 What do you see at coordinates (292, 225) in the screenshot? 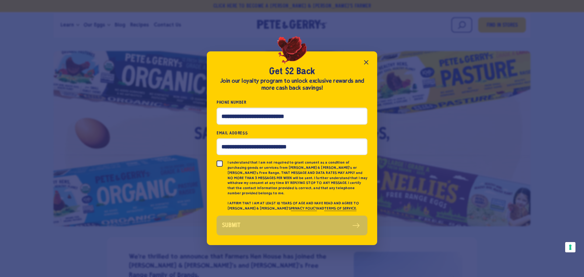
I see `button: Submit` at bounding box center [292, 225].